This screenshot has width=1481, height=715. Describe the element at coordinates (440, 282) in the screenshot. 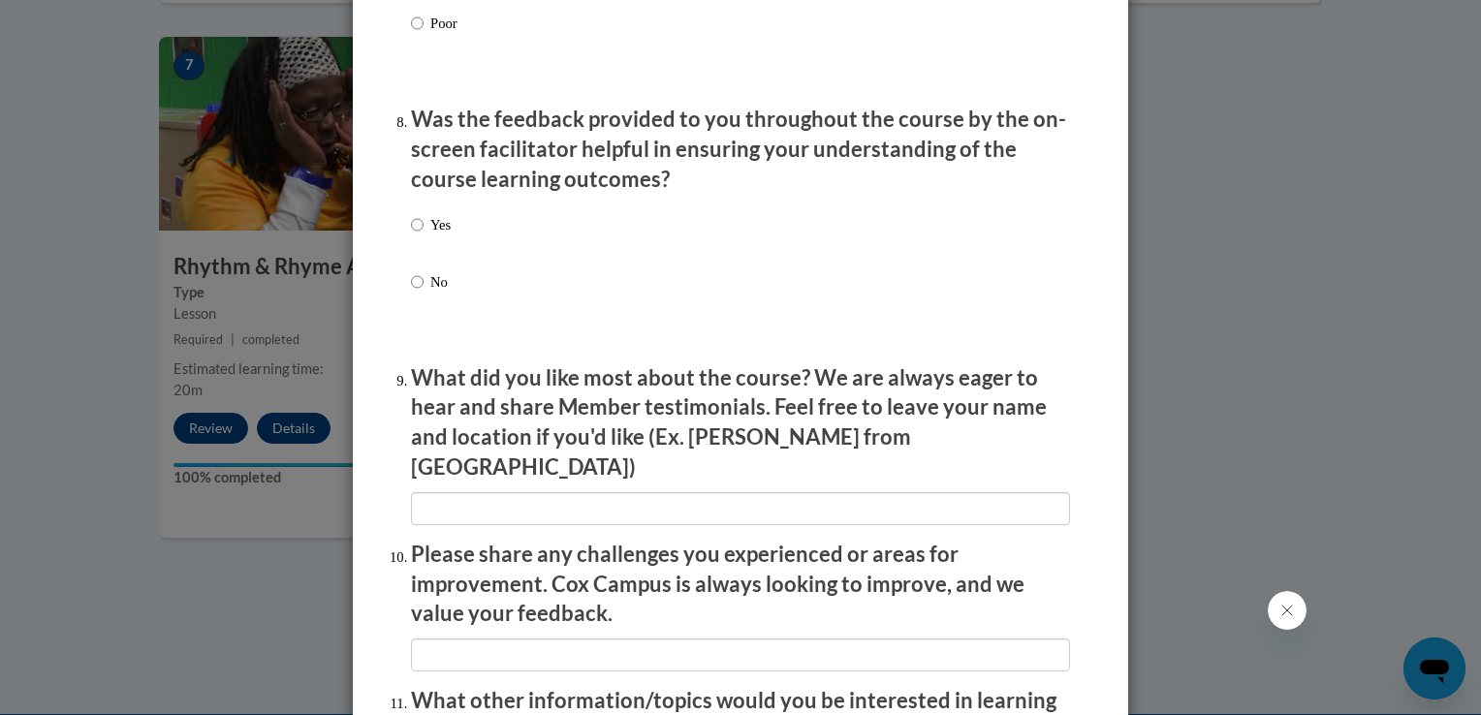

I see `p: No` at that location.